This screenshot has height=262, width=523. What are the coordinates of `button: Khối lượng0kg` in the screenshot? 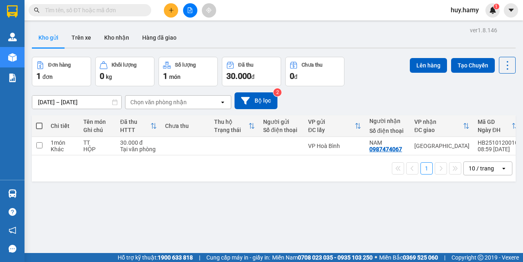 It's located at (125, 71).